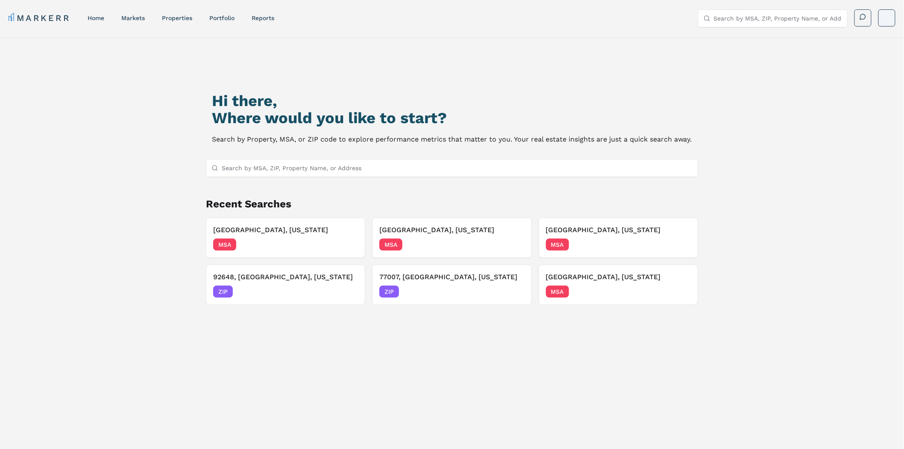  Describe the element at coordinates (96, 18) in the screenshot. I see `a: home` at that location.